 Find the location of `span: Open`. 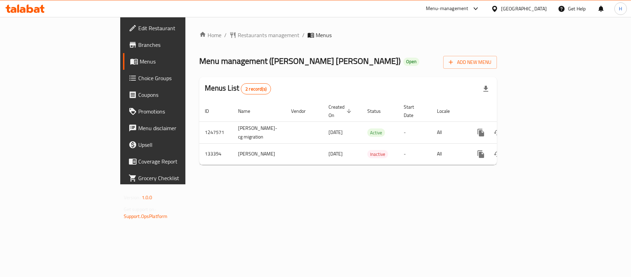

span: Open is located at coordinates (411, 61).